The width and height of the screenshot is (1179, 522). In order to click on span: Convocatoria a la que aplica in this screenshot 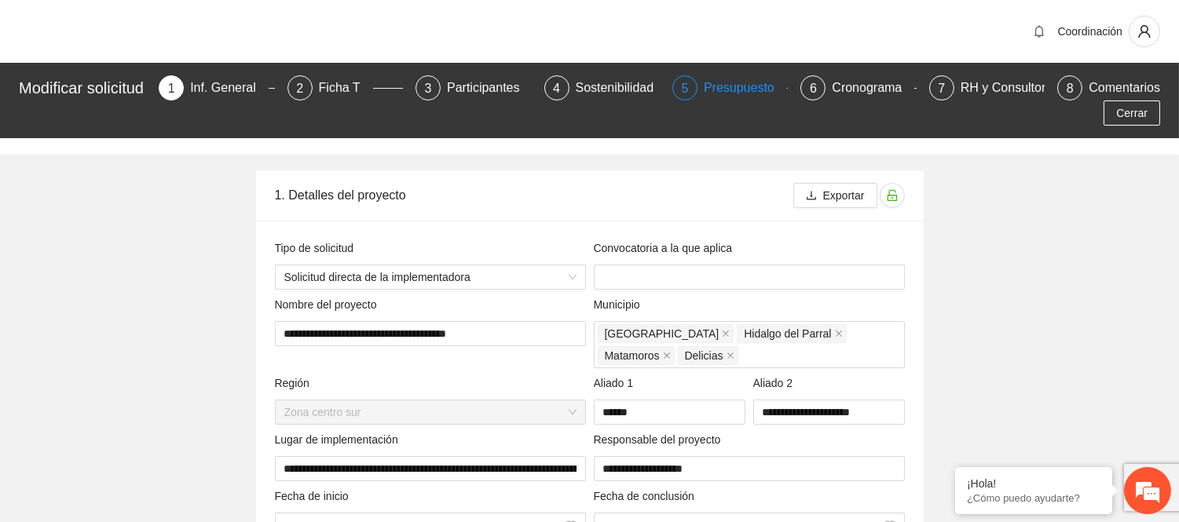, I will do `click(676, 249)`.